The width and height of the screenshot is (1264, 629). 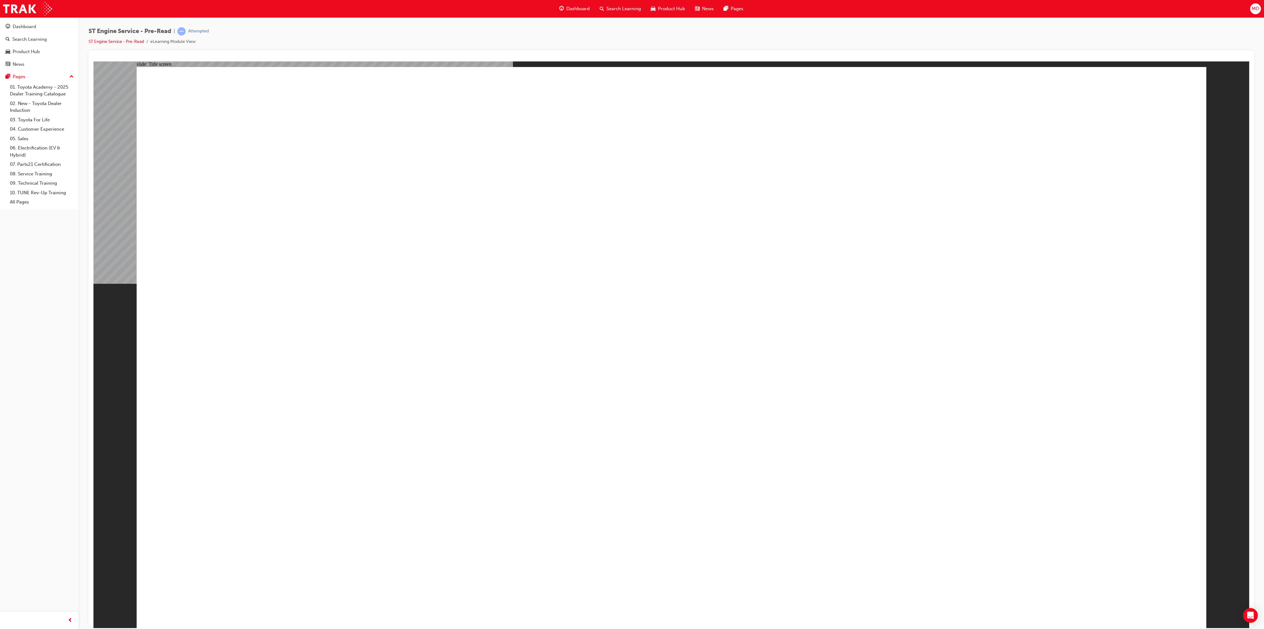 What do you see at coordinates (19, 64) in the screenshot?
I see `div: News` at bounding box center [19, 64].